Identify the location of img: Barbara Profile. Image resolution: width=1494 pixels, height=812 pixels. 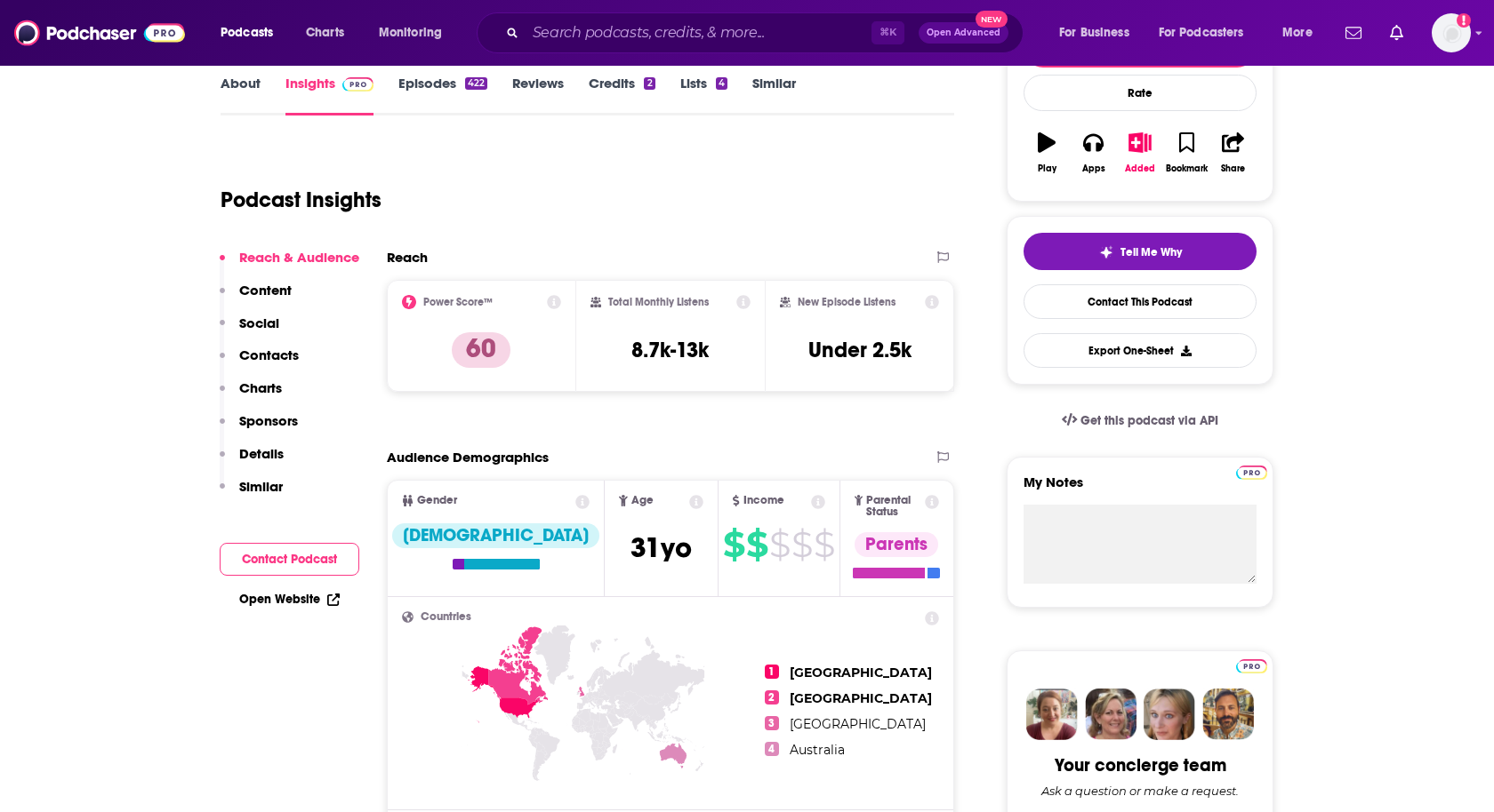
(1111, 715).